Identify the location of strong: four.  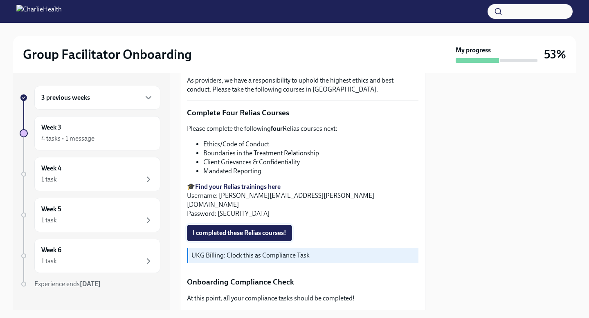
(277, 129).